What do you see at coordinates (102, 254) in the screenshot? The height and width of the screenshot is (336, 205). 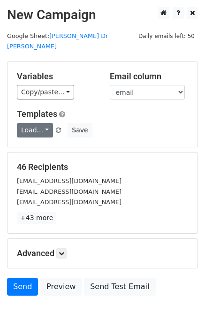 I see `h5: Advanced` at bounding box center [102, 254].